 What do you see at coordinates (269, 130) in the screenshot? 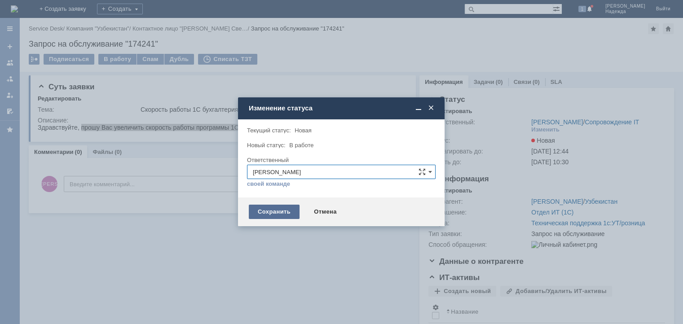
I see `label: Текущий статус:` at bounding box center [269, 130].